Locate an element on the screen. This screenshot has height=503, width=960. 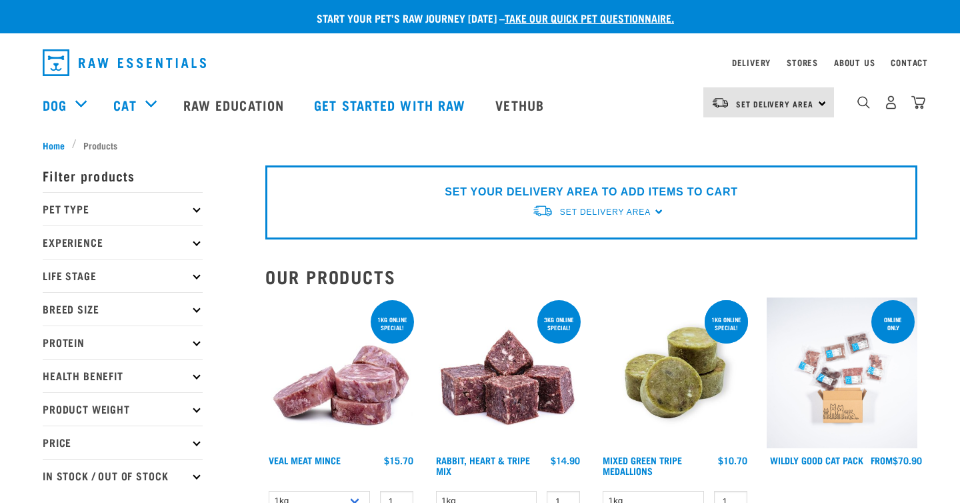
a: Delivery is located at coordinates (752, 62).